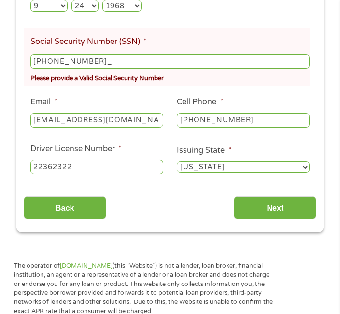 This screenshot has width=340, height=314. What do you see at coordinates (204, 150) in the screenshot?
I see `label: Issuing State` at bounding box center [204, 150].